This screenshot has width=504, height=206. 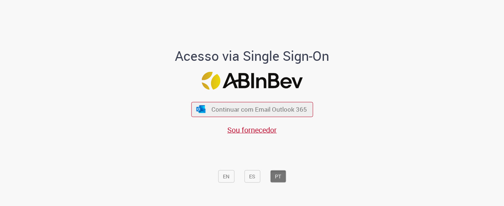 What do you see at coordinates (252, 176) in the screenshot?
I see `button: ES` at bounding box center [252, 176].